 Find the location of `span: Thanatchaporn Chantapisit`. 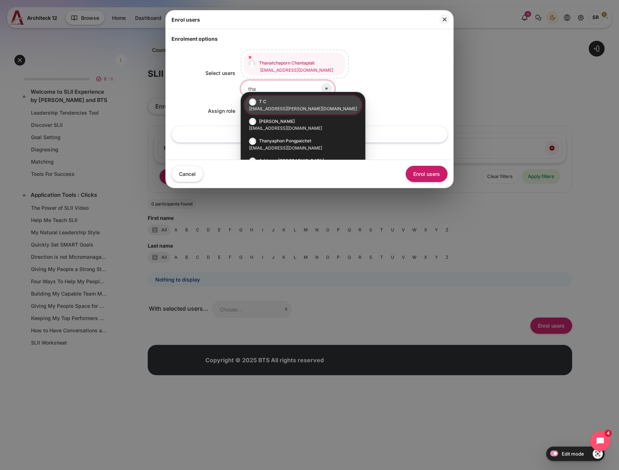

span: Thanatchaporn Chantapisit is located at coordinates (287, 63).